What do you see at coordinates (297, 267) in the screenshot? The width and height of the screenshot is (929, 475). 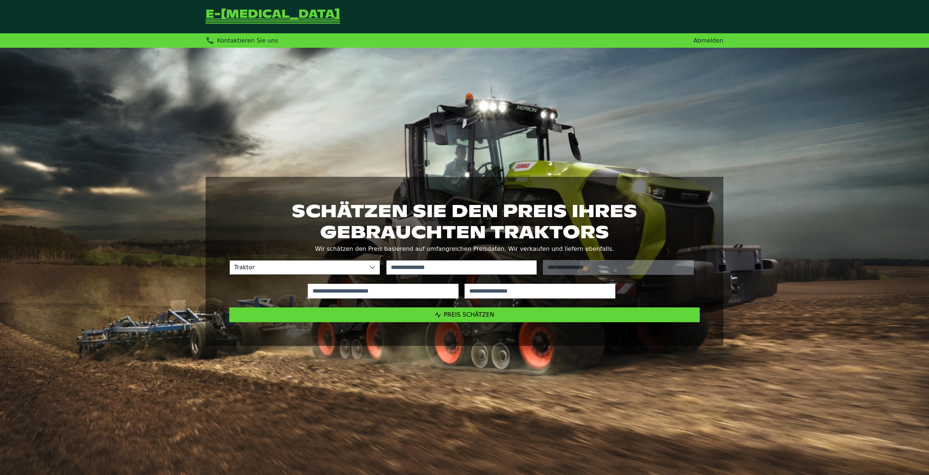 I see `span: Traktor` at bounding box center [297, 267].